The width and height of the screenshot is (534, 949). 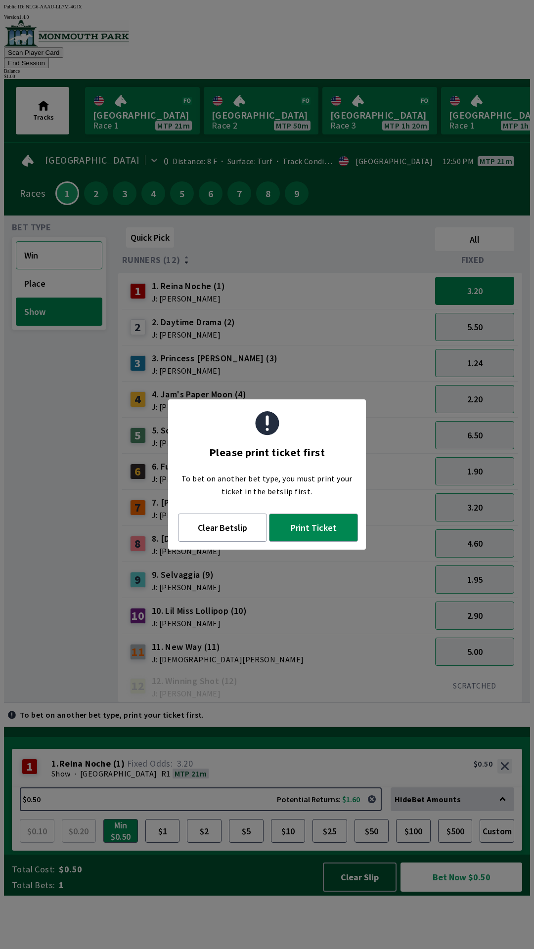 What do you see at coordinates (313, 527) in the screenshot?
I see `button: Print Ticket` at bounding box center [313, 527].